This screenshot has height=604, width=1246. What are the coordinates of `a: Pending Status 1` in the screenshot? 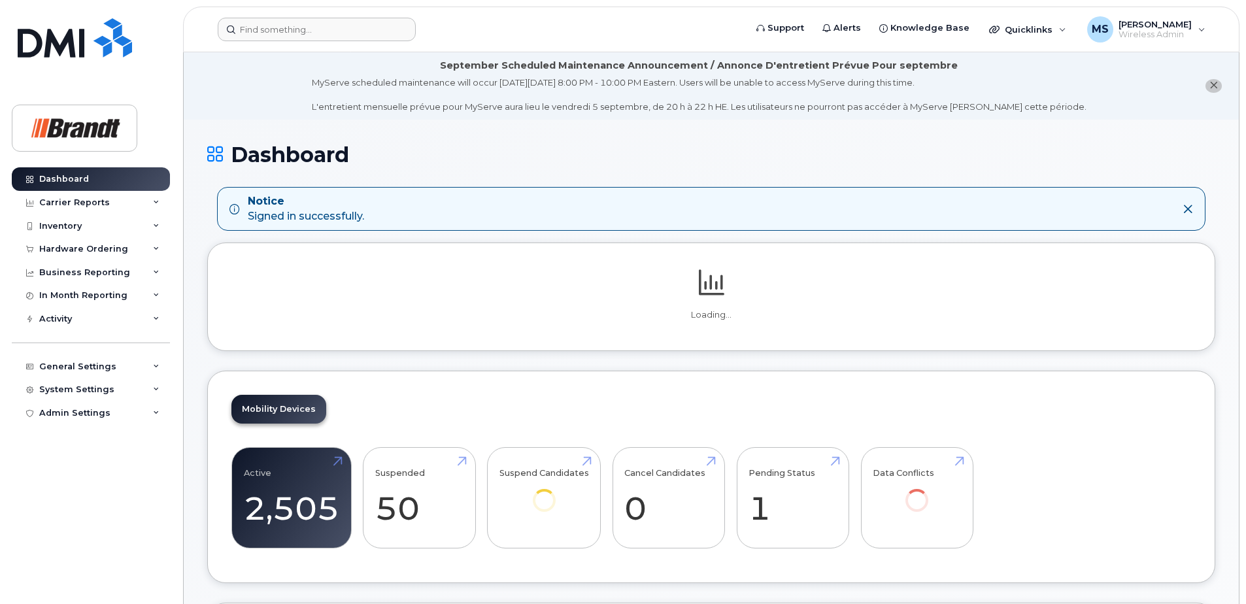 It's located at (792, 498).